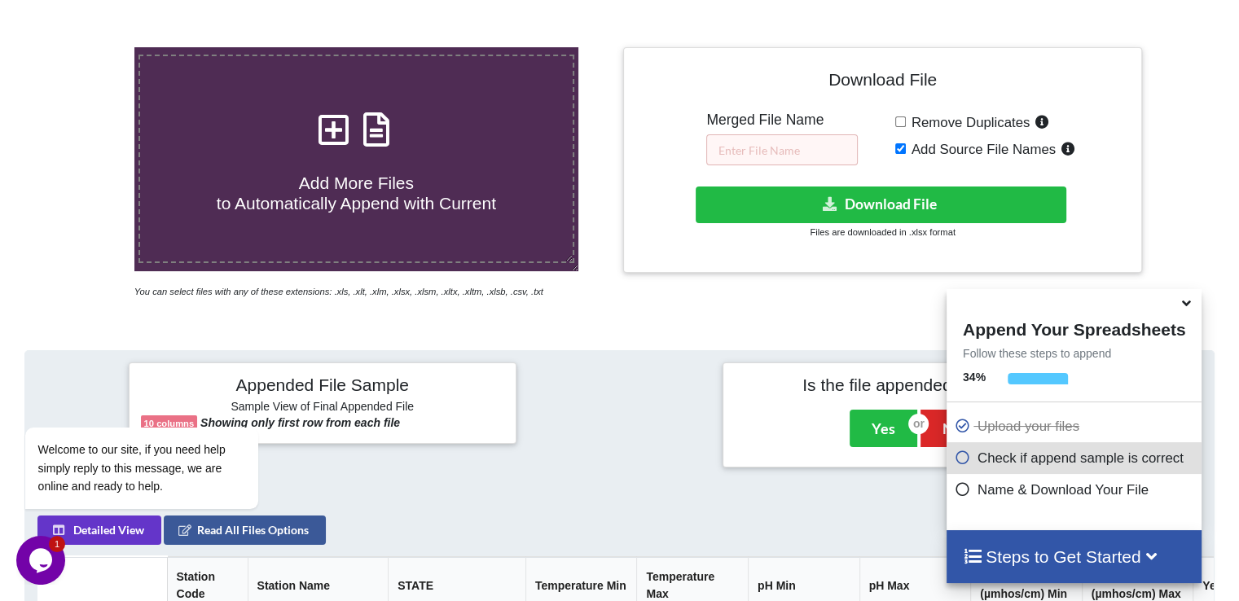  I want to click on i: You can select files with any of these extensions: .xls, .xlt, .xlm, .xlsx, .xlsm, .xltx, .xltm, ..., so click(339, 292).